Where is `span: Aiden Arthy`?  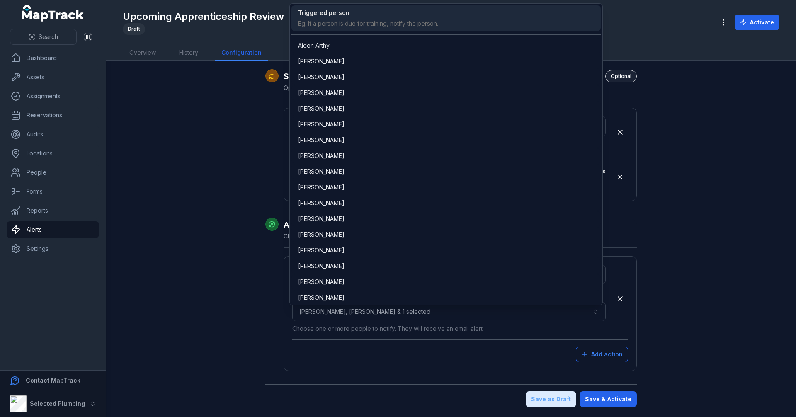
span: Aiden Arthy is located at coordinates (314, 46).